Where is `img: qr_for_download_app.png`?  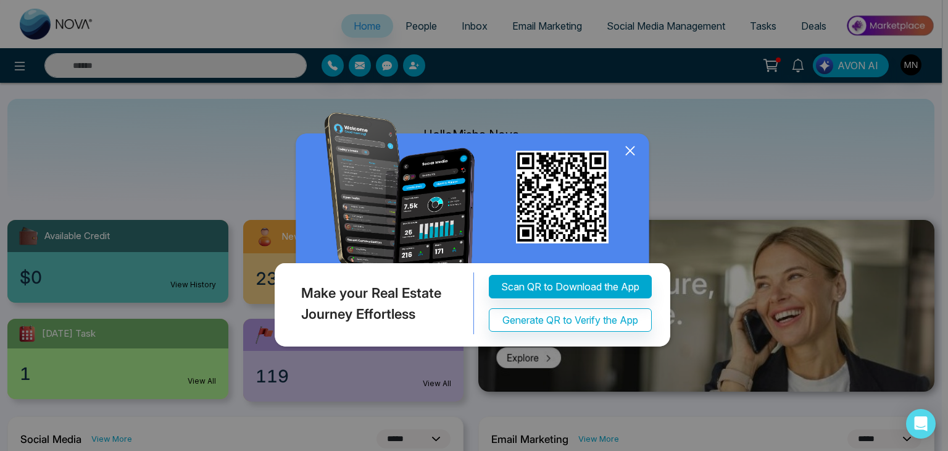 img: qr_for_download_app.png is located at coordinates (562, 197).